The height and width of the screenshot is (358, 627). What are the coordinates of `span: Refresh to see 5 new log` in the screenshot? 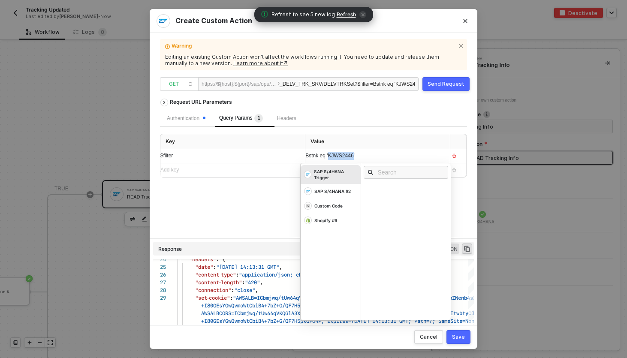 It's located at (303, 15).